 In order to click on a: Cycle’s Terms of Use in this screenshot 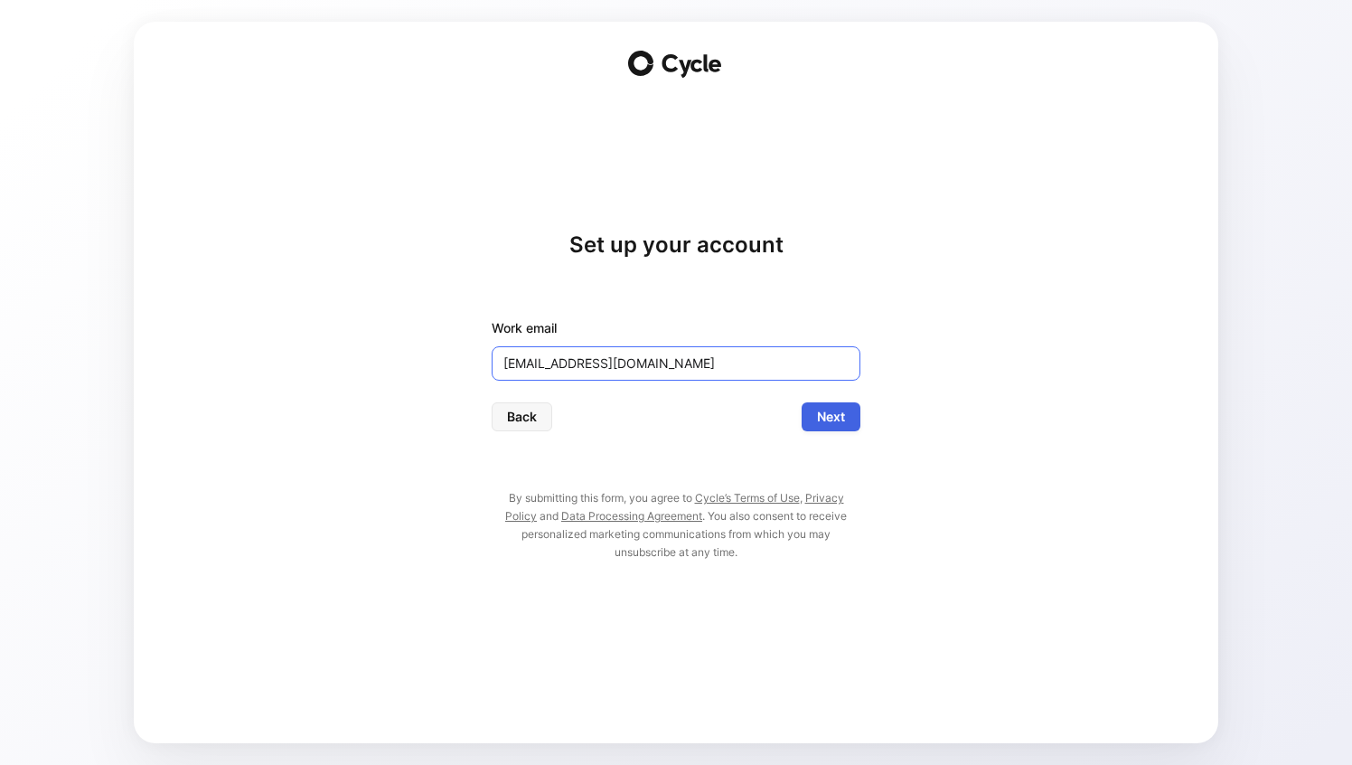, I will do `click(748, 497)`.